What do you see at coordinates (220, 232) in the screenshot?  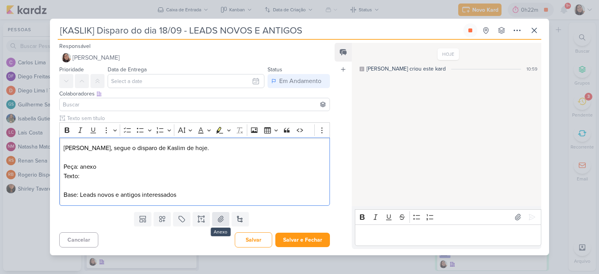 I see `div: Anexo` at bounding box center [220, 232].